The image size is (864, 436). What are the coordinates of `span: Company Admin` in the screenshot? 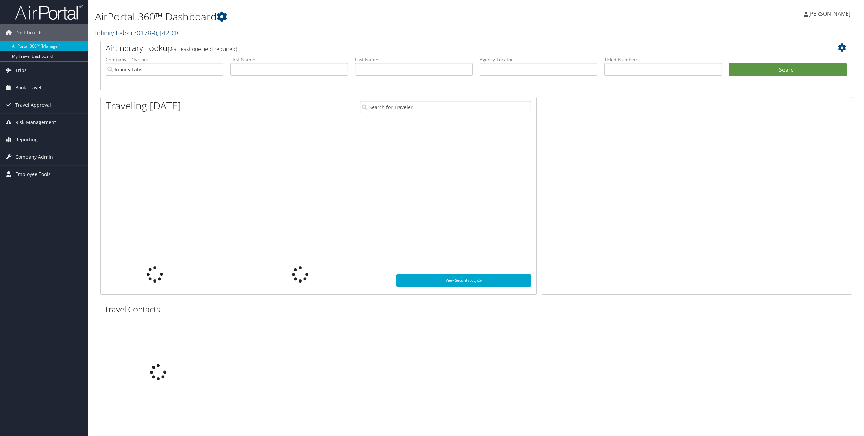 It's located at (34, 157).